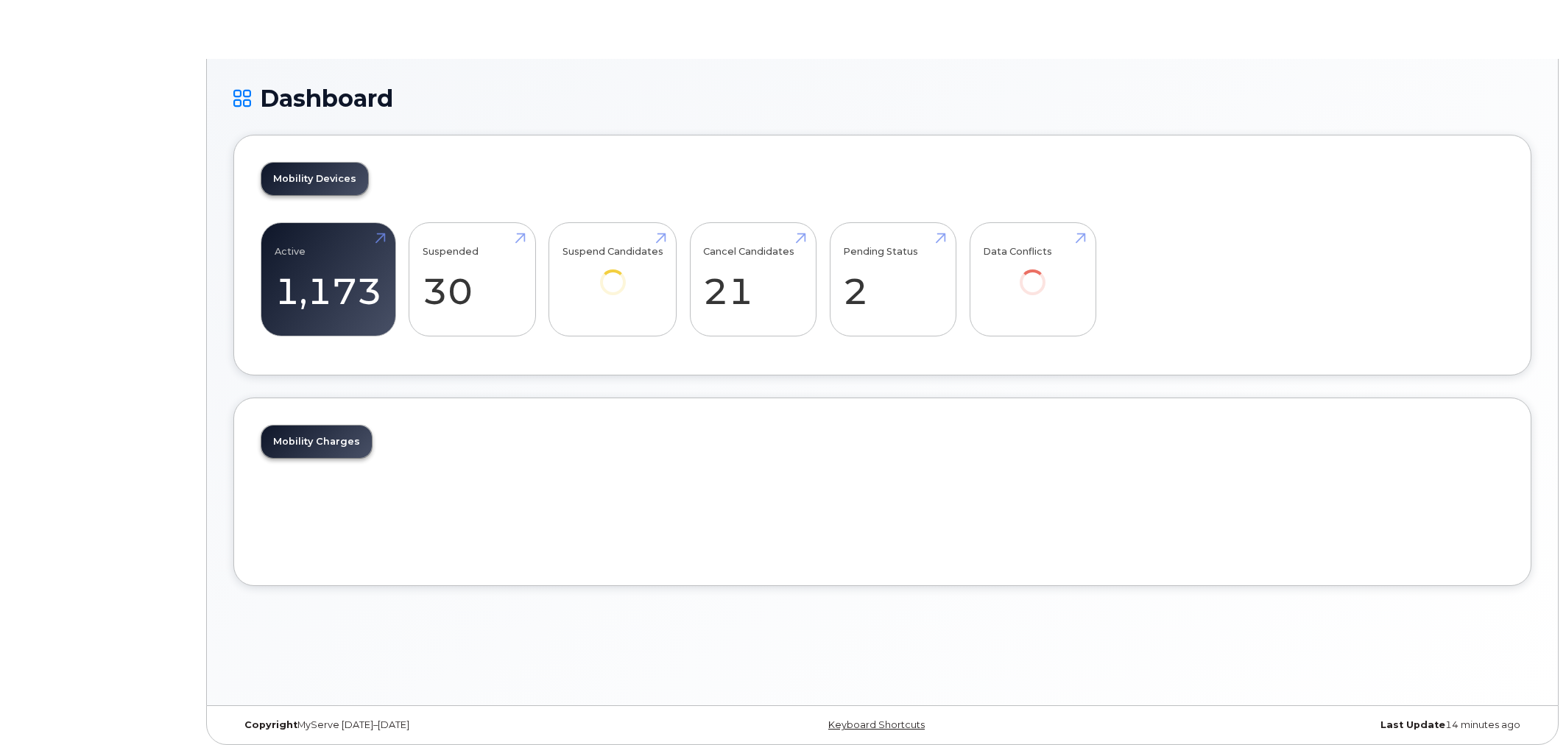  What do you see at coordinates (613, 273) in the screenshot?
I see `a: Suspend Candidates` at bounding box center [613, 273].